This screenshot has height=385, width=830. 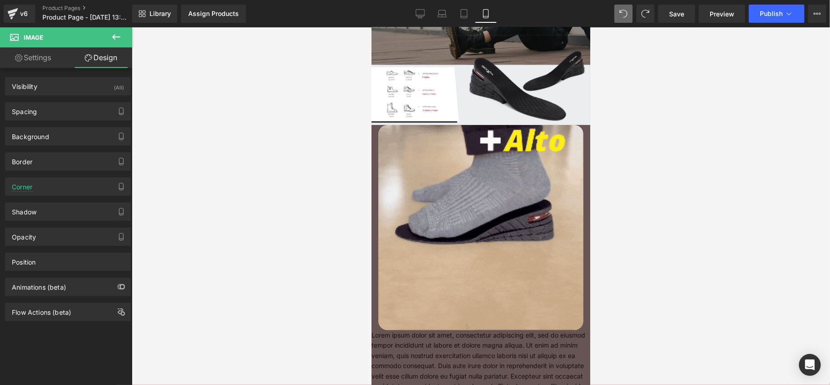 What do you see at coordinates (22, 159) in the screenshot?
I see `div: Border` at bounding box center [22, 159].